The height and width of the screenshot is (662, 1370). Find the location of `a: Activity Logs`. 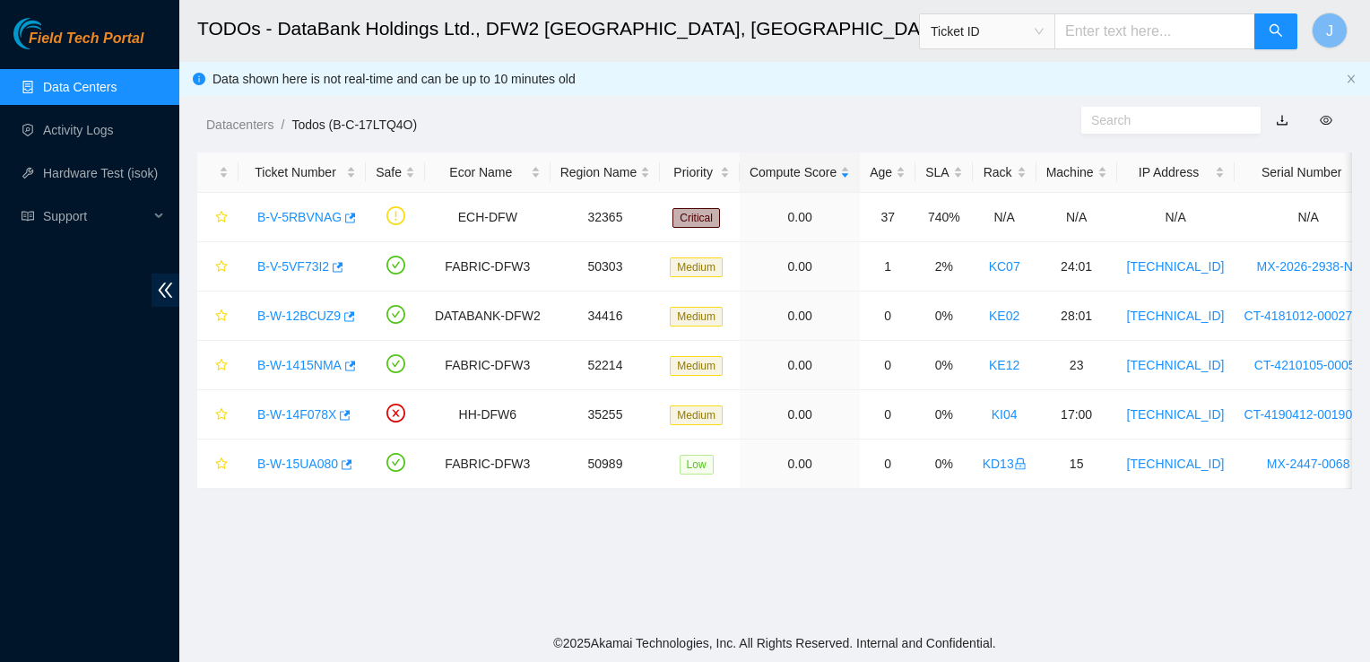

a: Activity Logs is located at coordinates (78, 130).